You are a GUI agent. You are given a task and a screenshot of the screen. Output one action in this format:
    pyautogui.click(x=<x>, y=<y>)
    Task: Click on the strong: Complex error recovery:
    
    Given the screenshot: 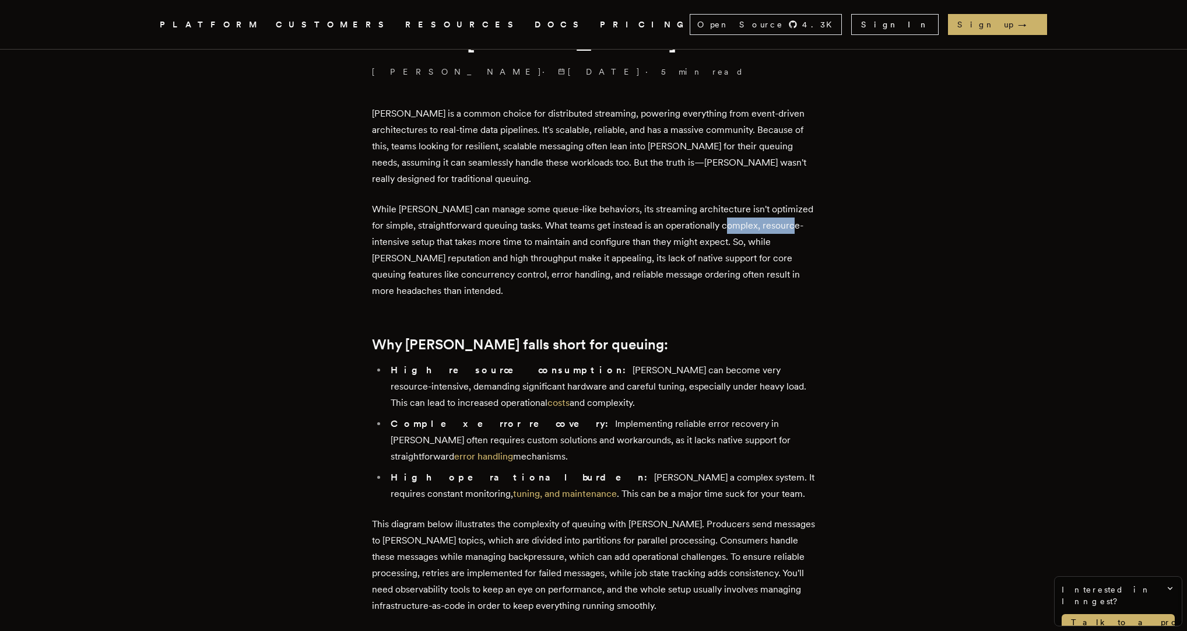 What is the action you would take?
    pyautogui.click(x=503, y=423)
    